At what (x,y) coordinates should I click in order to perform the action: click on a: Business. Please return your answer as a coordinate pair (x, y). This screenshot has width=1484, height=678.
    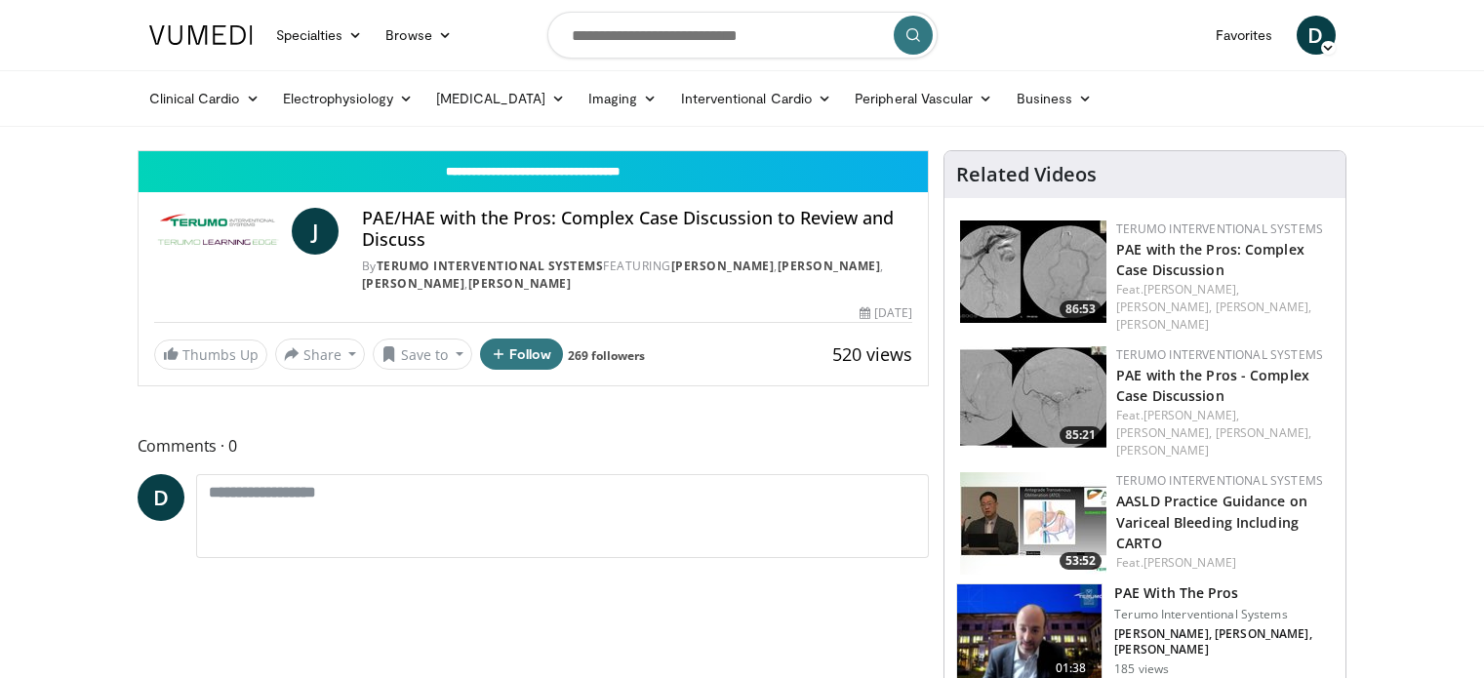
    Looking at the image, I should click on (1054, 99).